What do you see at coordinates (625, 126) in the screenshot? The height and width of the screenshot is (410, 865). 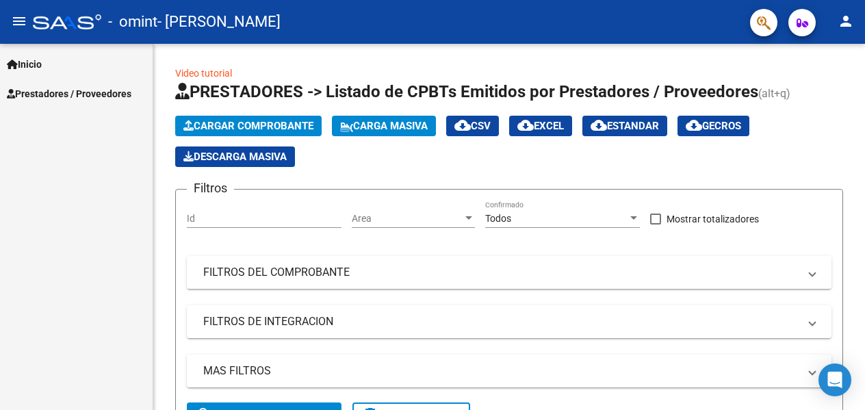 I see `span: Estandar` at bounding box center [625, 126].